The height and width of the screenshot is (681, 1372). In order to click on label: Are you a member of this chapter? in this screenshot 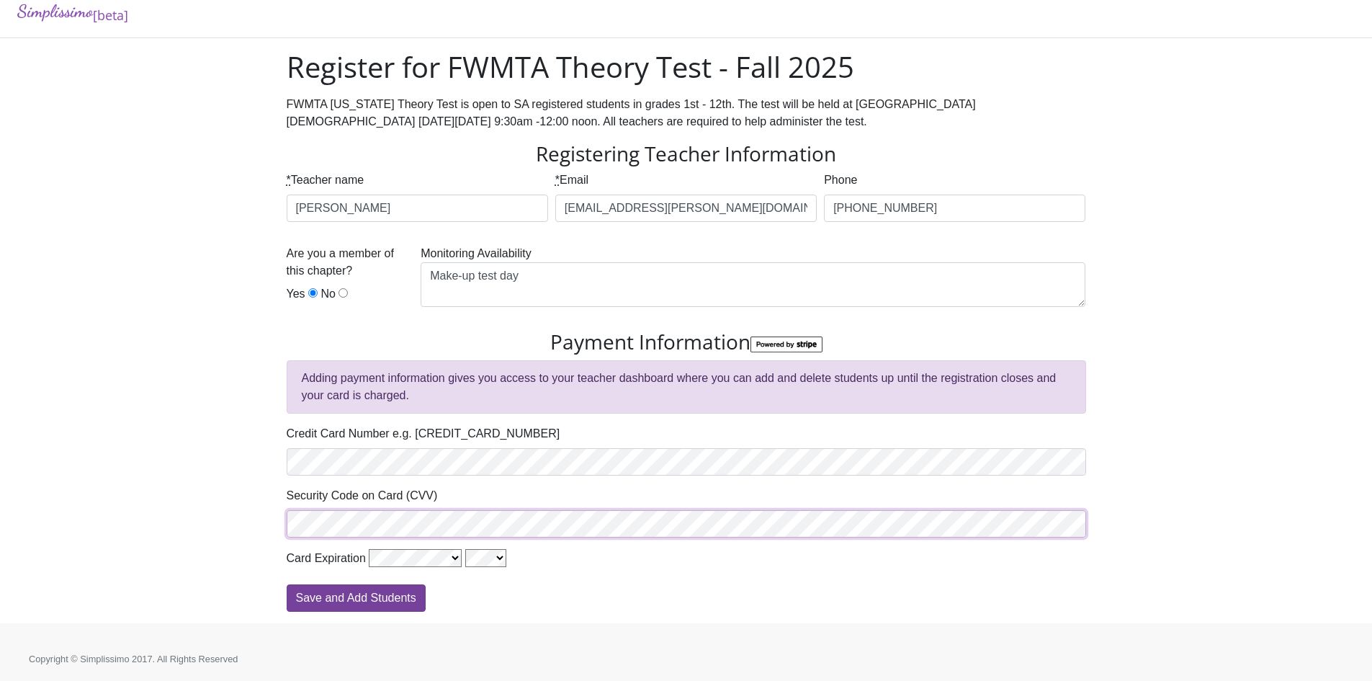, I will do `click(350, 262)`.